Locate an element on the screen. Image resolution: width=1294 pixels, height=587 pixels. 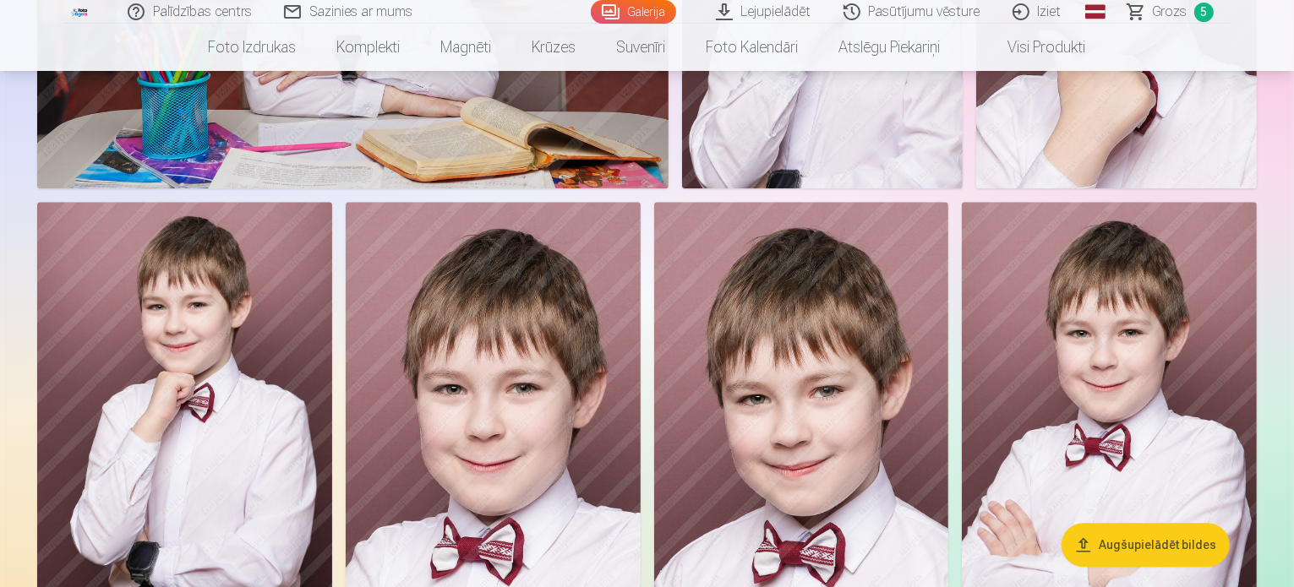
span: 5 is located at coordinates (1203, 12).